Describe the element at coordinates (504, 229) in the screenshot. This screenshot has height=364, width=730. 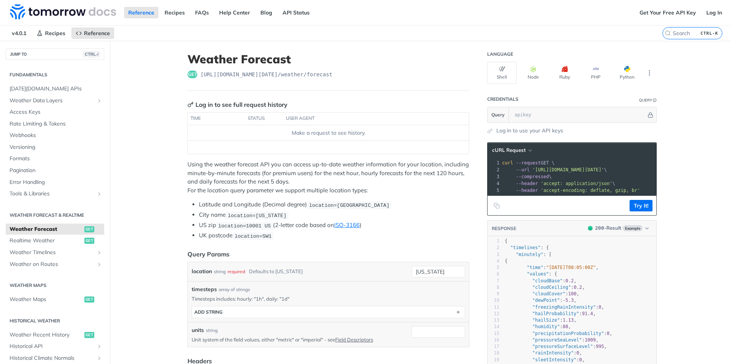
I see `button: RESPONSE` at that location.